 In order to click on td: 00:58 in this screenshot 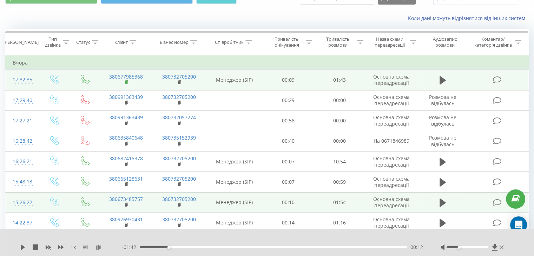, I will do `click(288, 121)`.